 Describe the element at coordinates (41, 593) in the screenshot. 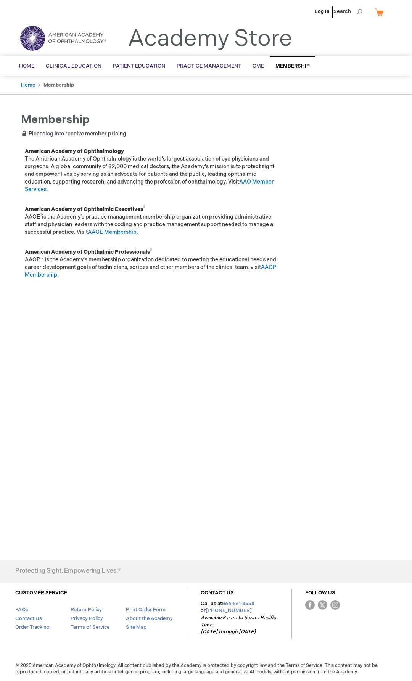

I see `a: CUSTOMER SERVICE` at that location.